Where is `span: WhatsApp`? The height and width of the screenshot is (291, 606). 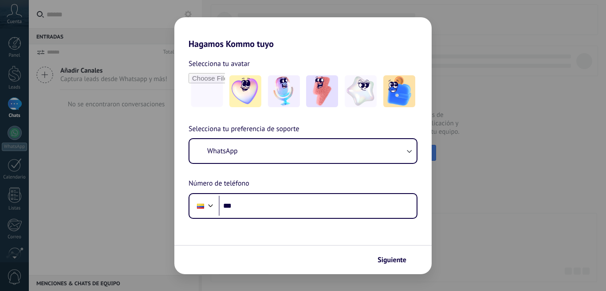 span: WhatsApp is located at coordinates (222, 151).